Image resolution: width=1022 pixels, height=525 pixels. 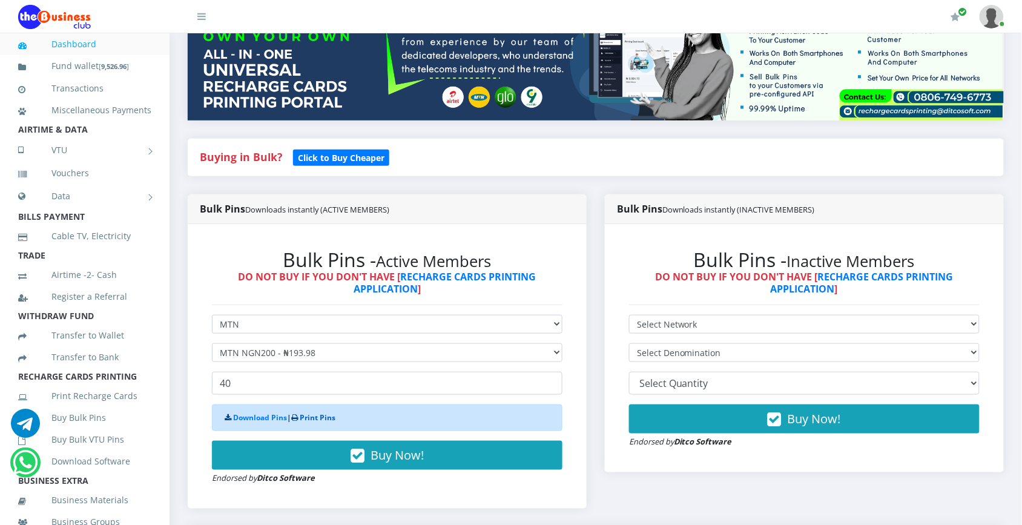 What do you see at coordinates (85, 173) in the screenshot?
I see `a: Vouchers` at bounding box center [85, 173].